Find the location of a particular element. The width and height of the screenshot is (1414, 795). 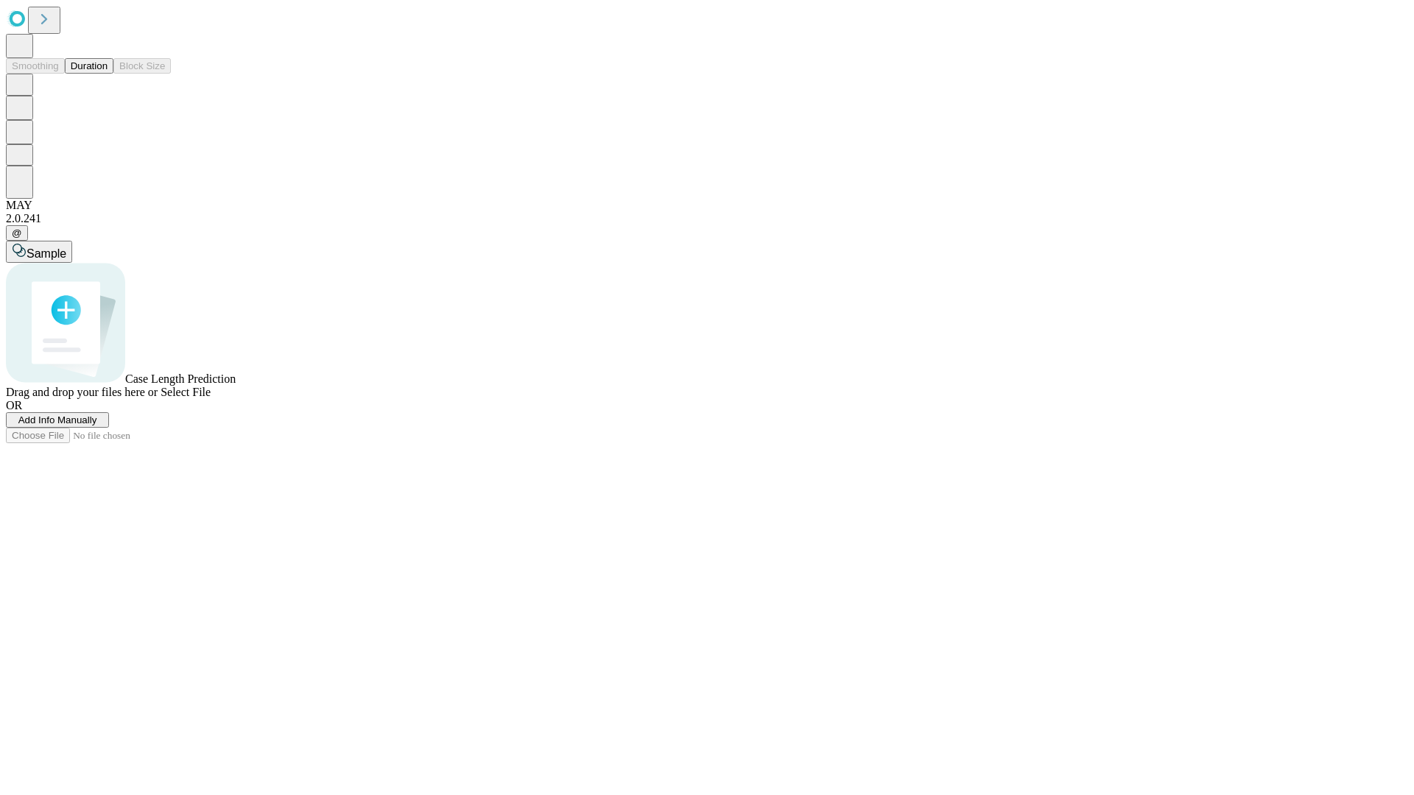

span: OR is located at coordinates (14, 405).